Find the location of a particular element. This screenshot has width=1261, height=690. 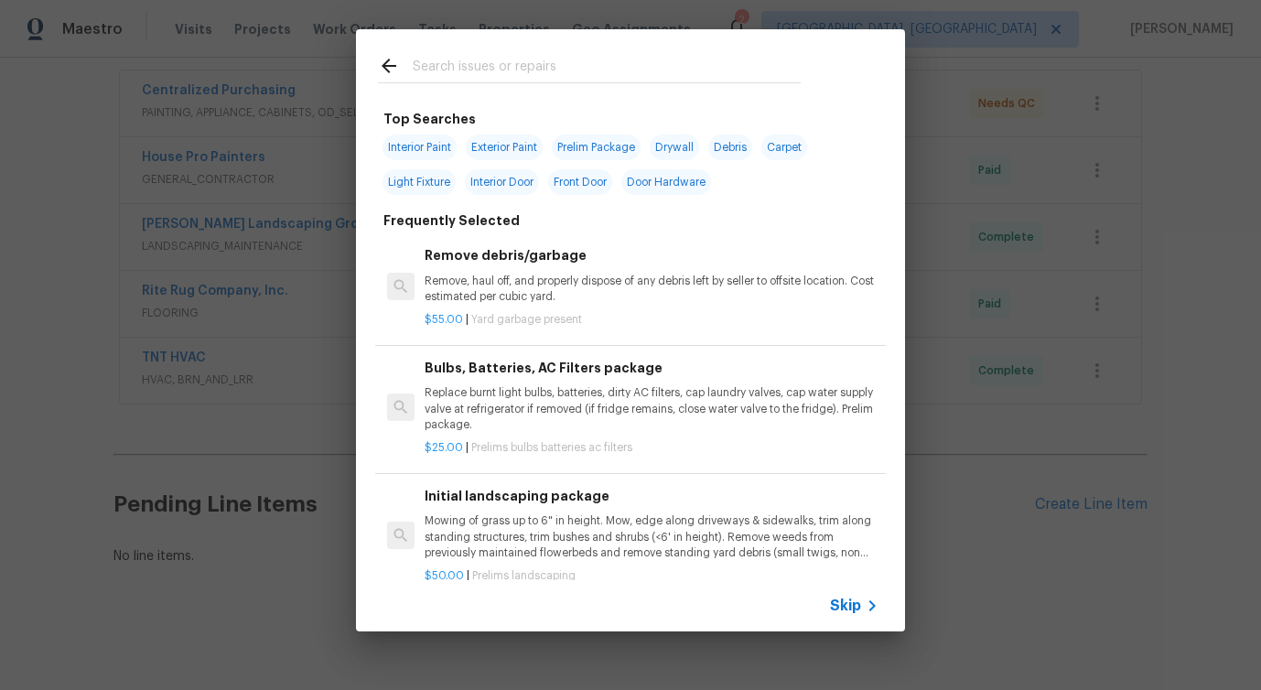

span: Door Hardware is located at coordinates (666, 182).